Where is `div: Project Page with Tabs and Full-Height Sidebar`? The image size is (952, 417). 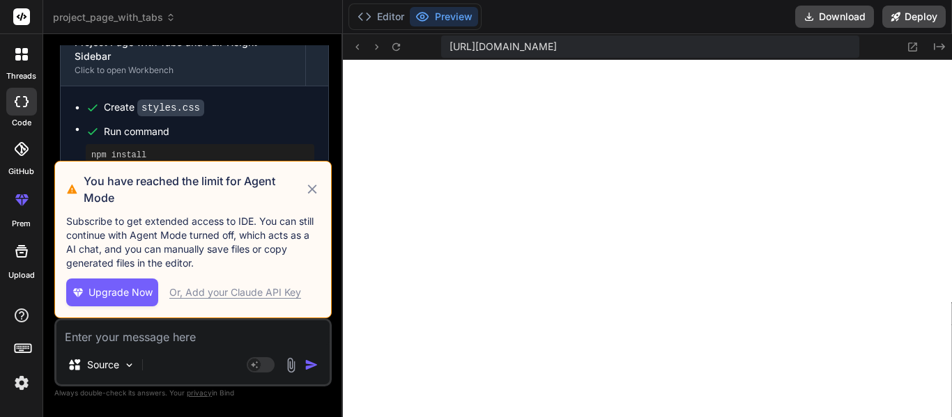 div: Project Page with Tabs and Full-Height Sidebar is located at coordinates (183, 49).